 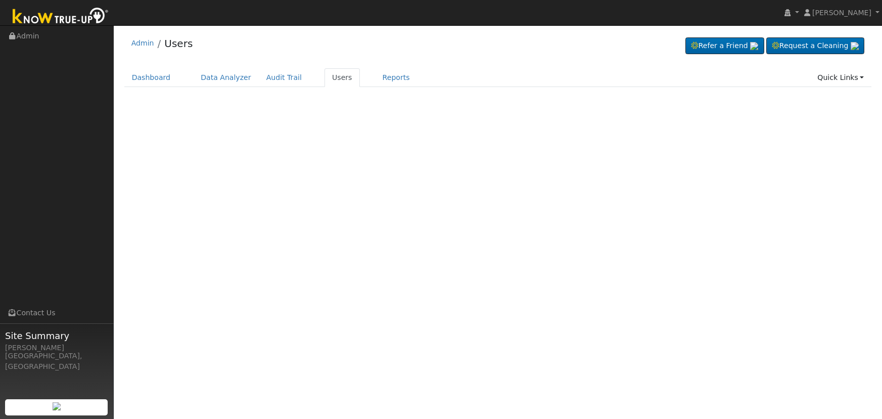 What do you see at coordinates (815, 46) in the screenshot?
I see `a: Request a Cleaning` at bounding box center [815, 46].